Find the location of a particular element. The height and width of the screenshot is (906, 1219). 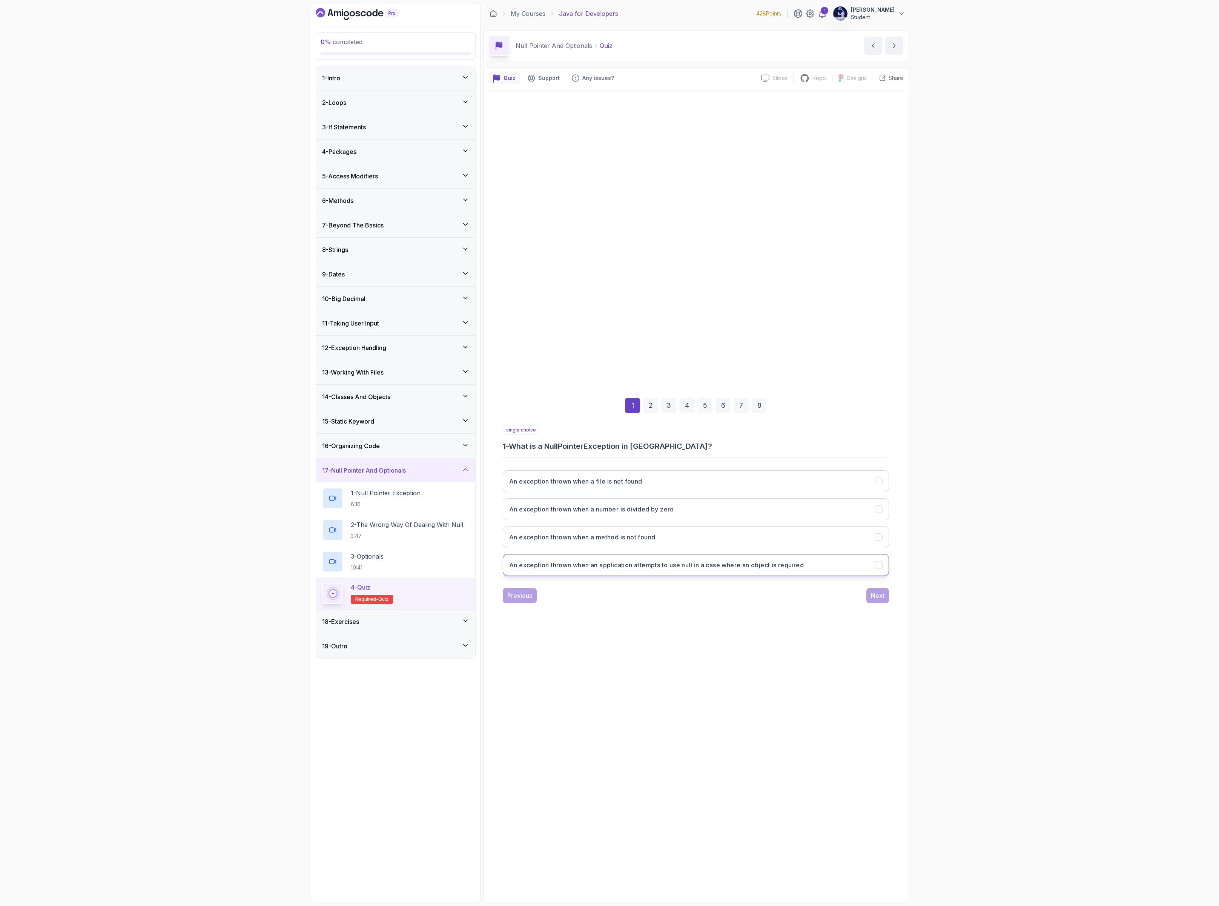

button: 16-Organizing Code is located at coordinates (396, 446).